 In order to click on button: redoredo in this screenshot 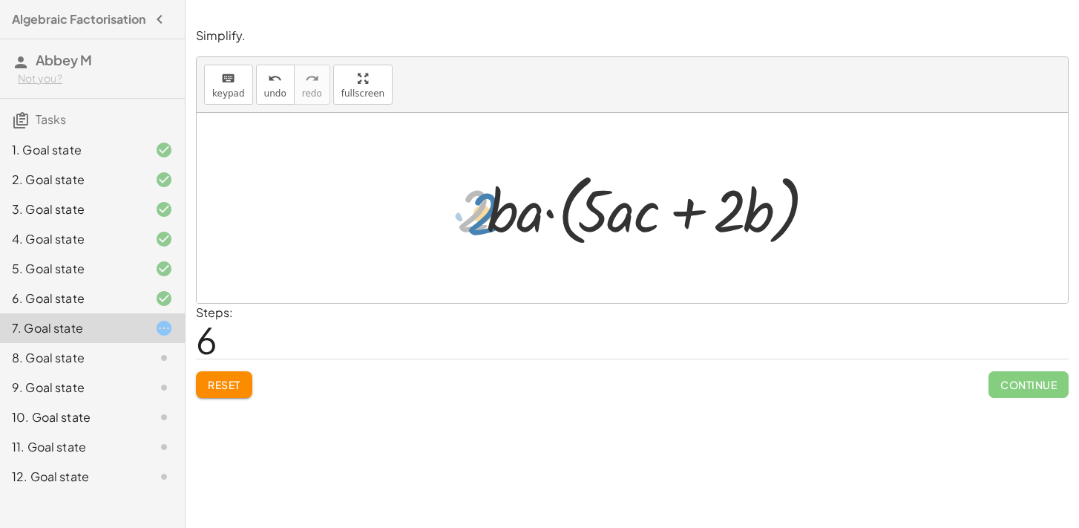, I will do `click(312, 85)`.